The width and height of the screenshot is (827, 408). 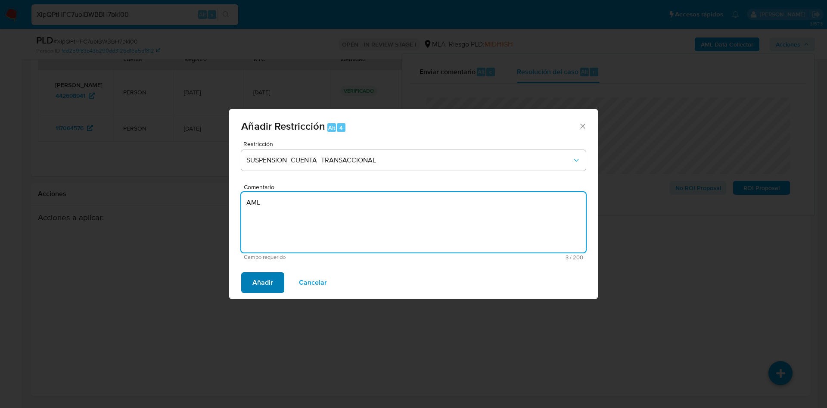 I want to click on span: Comentario, so click(x=416, y=187).